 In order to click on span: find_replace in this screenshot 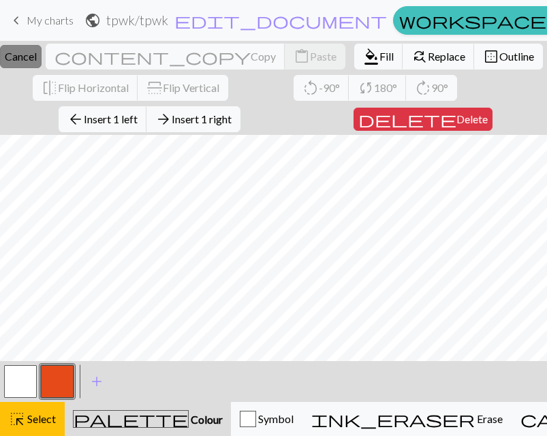, I will do `click(420, 57)`.